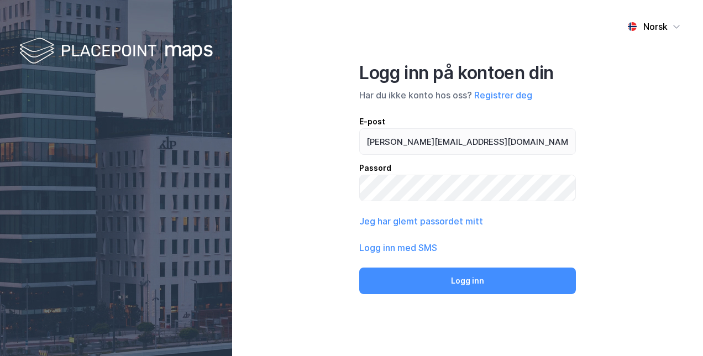  What do you see at coordinates (468, 95) in the screenshot?
I see `div: Har du ikke konto hos oss?` at bounding box center [468, 95].